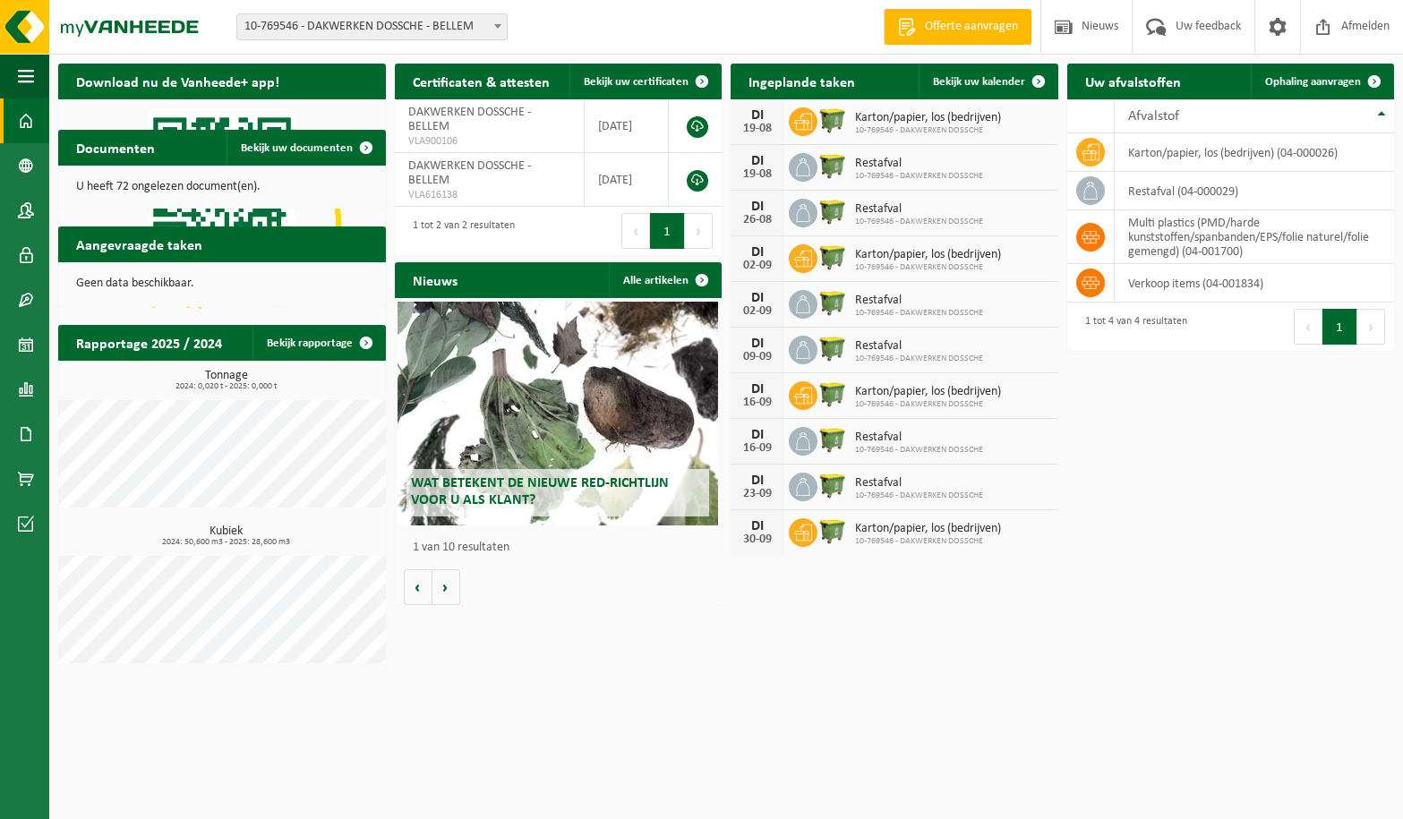 This screenshot has width=1403, height=819. I want to click on a: Bekijk rapportage, so click(318, 343).